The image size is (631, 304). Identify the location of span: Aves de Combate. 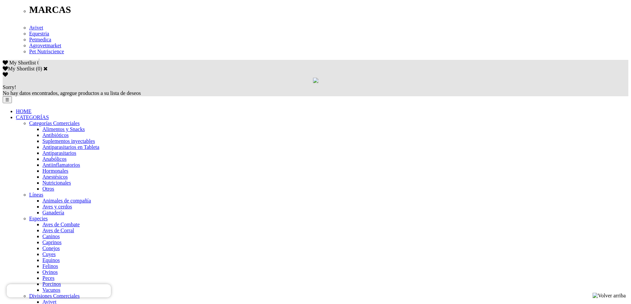
(61, 225).